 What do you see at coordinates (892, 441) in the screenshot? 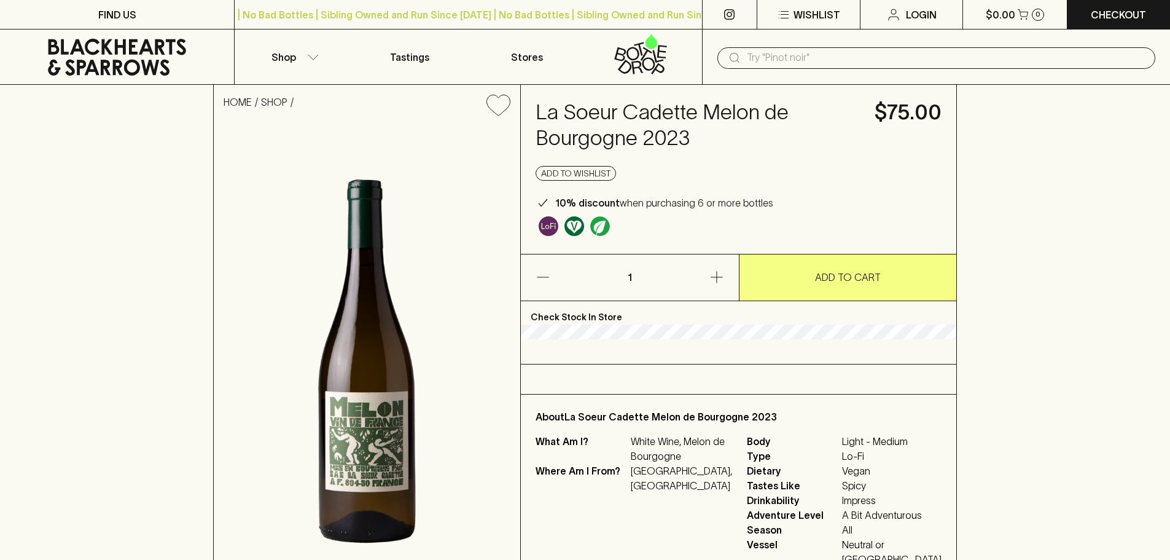
I see `span: Light - Medium` at bounding box center [892, 441].